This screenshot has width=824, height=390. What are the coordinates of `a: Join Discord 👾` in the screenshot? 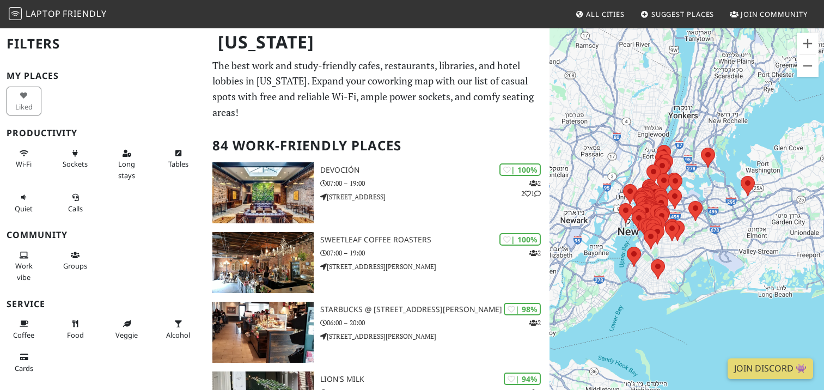 It's located at (770, 369).